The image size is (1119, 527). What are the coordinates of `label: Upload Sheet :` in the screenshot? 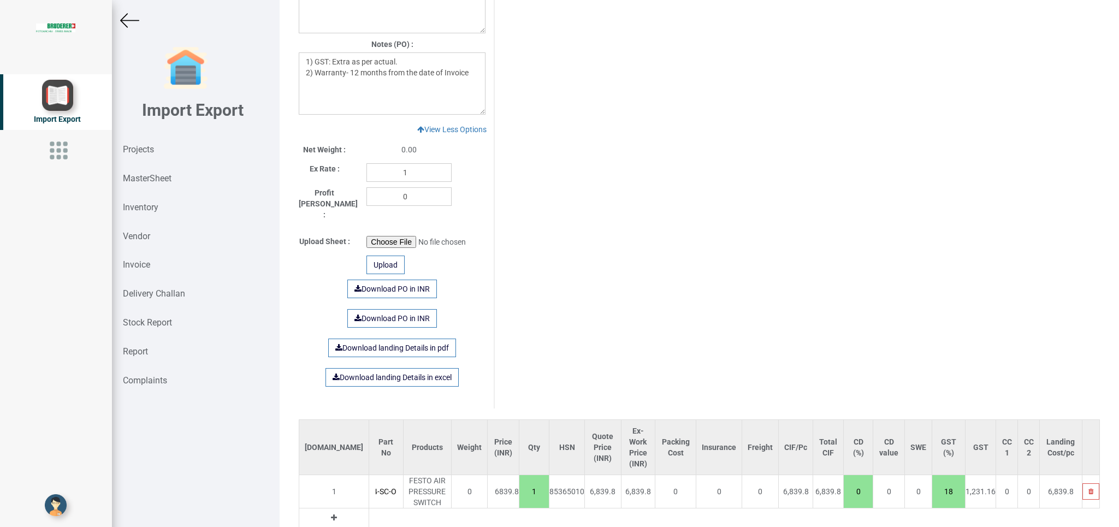 It's located at (324, 241).